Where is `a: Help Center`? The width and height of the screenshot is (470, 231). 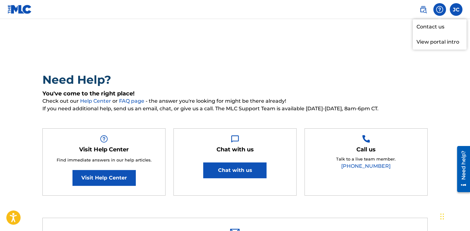 a: Help Center is located at coordinates (96, 101).